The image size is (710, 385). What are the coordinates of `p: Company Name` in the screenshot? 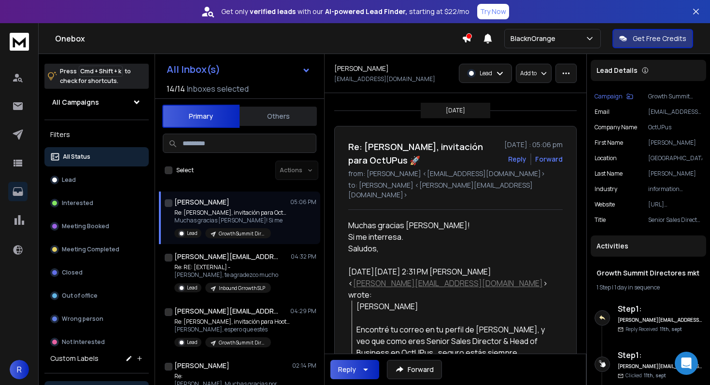 It's located at (615, 127).